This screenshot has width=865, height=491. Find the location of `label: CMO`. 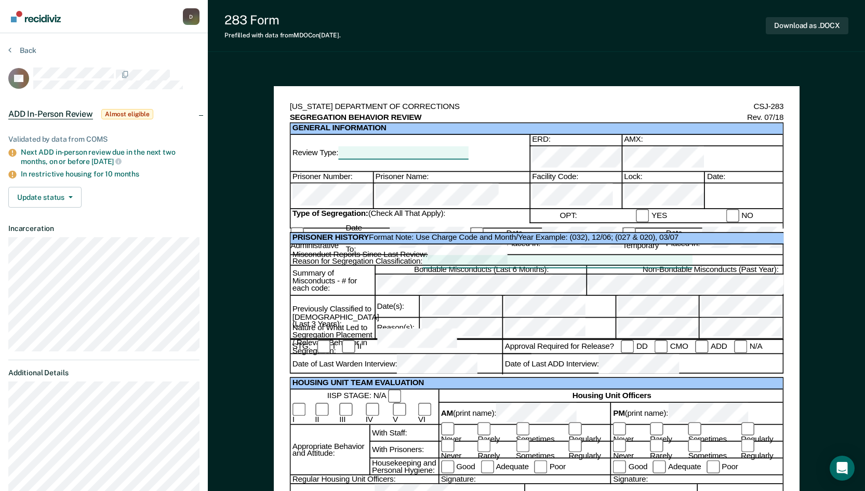

label: CMO is located at coordinates (671, 347).